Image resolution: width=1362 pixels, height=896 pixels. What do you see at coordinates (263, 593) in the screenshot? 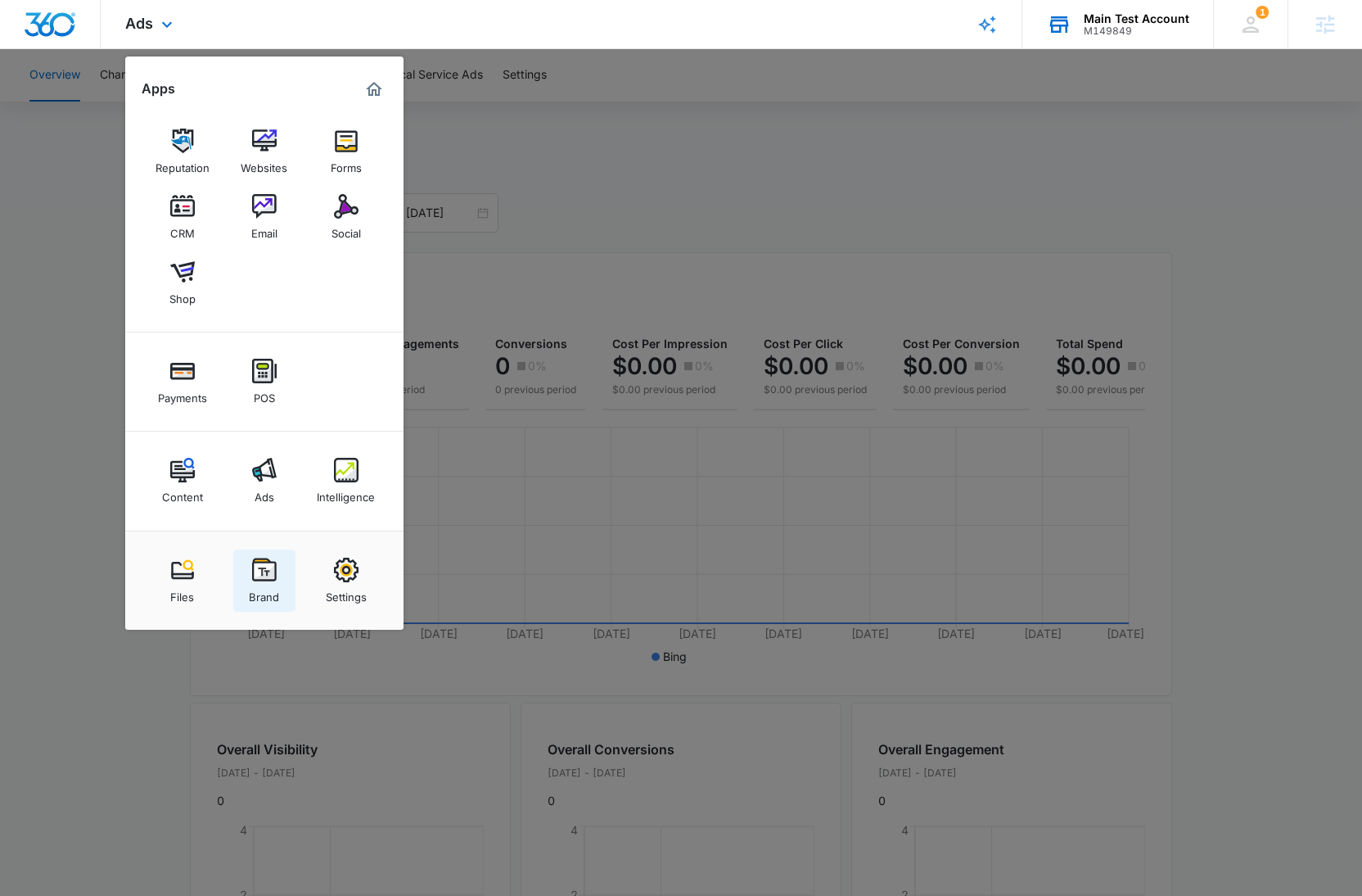
I see `div: Brand` at bounding box center [263, 593].